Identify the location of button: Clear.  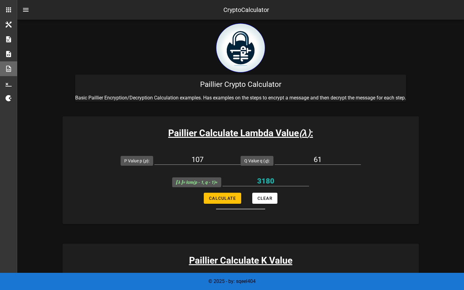
(265, 198).